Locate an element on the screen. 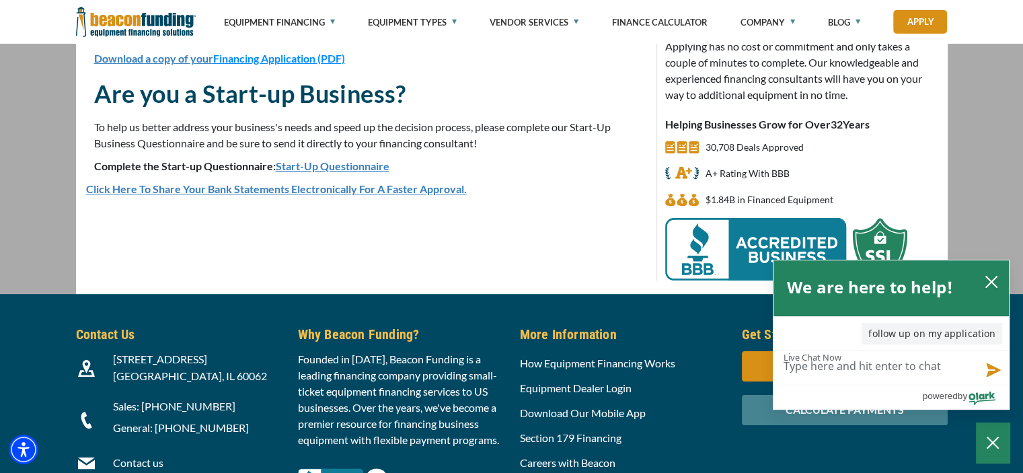  p: Applying has no cost or commitment and only takes a couple of minutes to complete. Our knowledgea... is located at coordinates (801, 71).